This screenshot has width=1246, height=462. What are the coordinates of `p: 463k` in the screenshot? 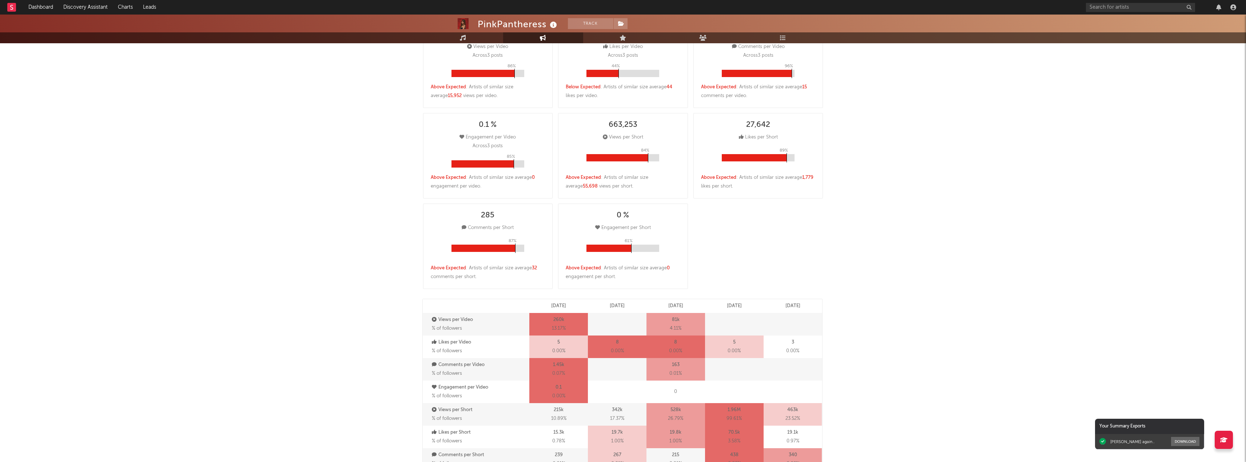 It's located at (793, 410).